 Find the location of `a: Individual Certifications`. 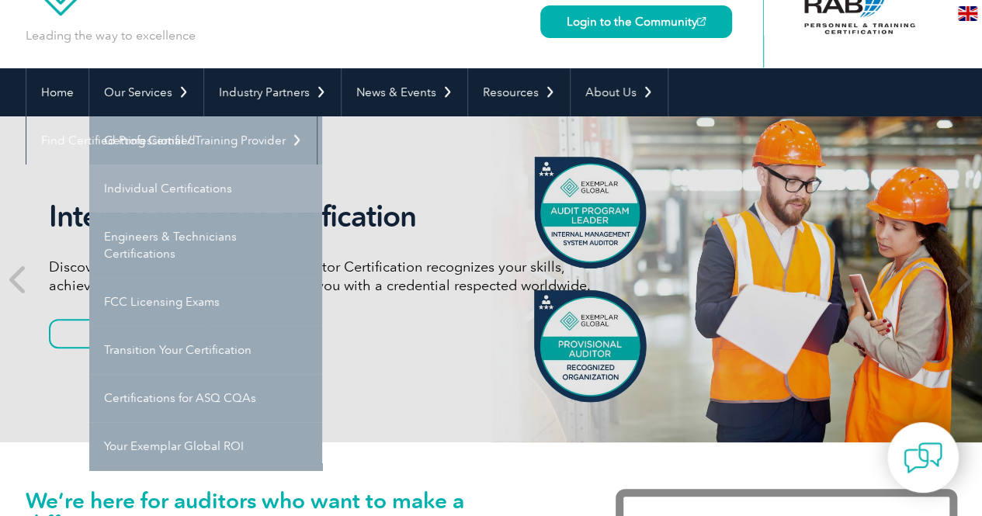

a: Individual Certifications is located at coordinates (206, 189).